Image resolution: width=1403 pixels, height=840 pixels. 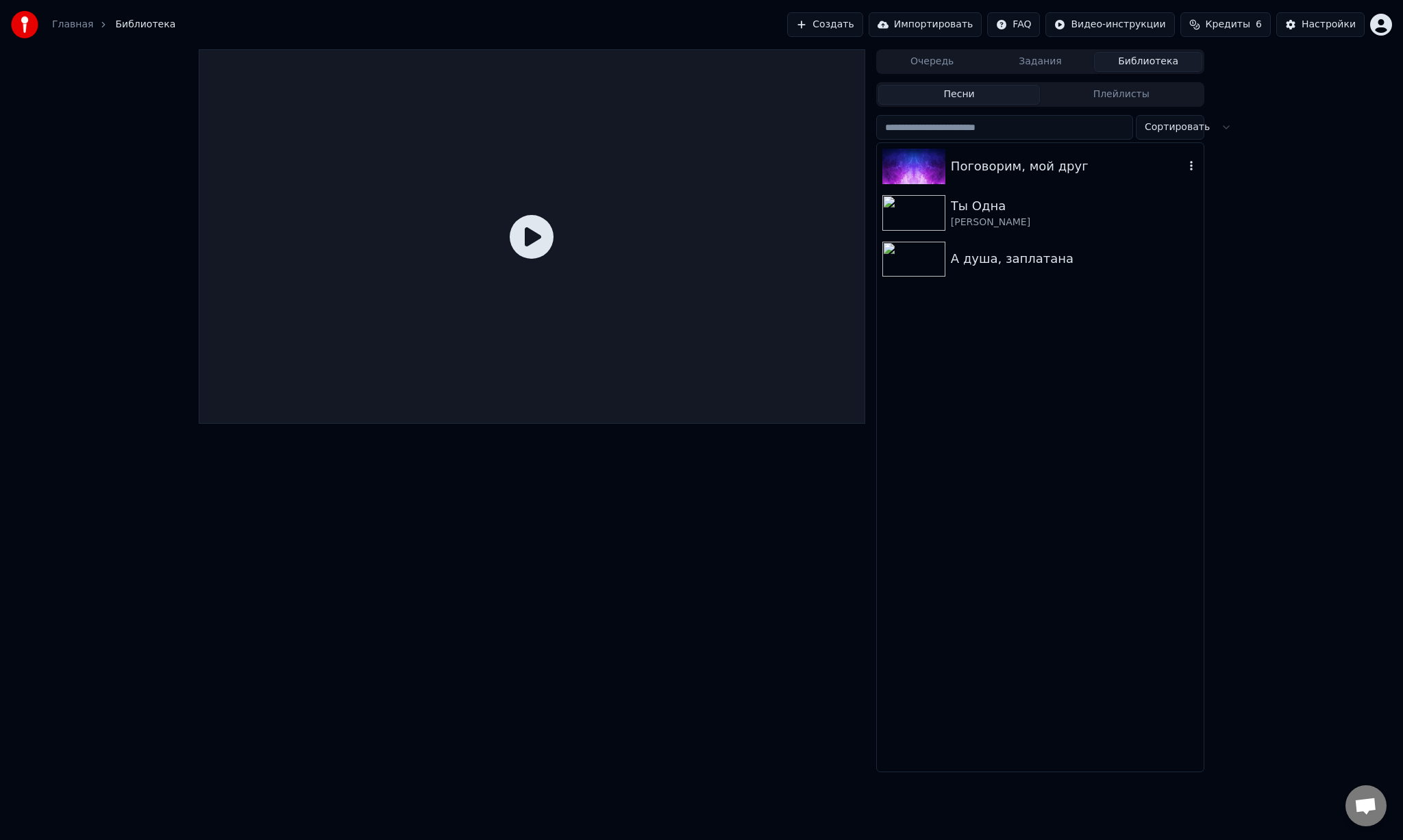 What do you see at coordinates (1012, 24) in the screenshot?
I see `button: FAQ` at bounding box center [1012, 24].